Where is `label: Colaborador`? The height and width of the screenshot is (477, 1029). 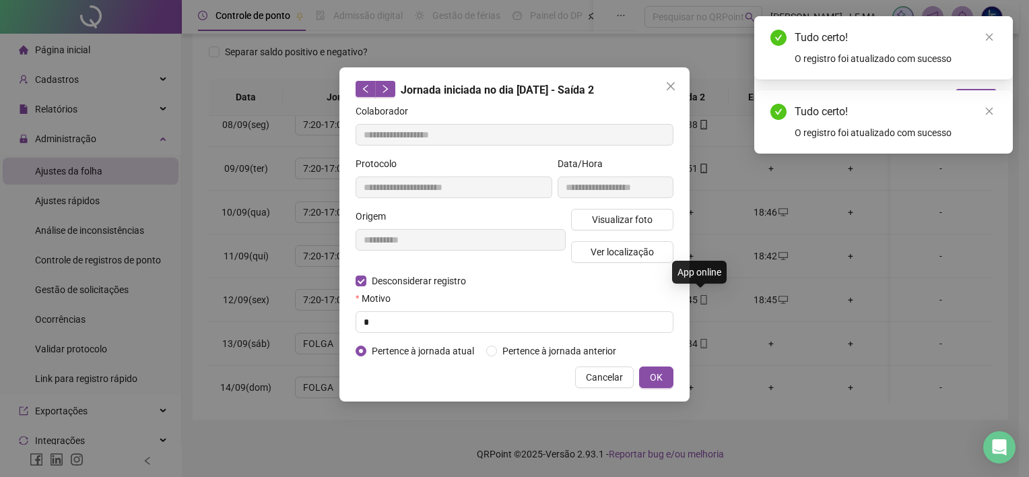
label: Colaborador is located at coordinates (386, 111).